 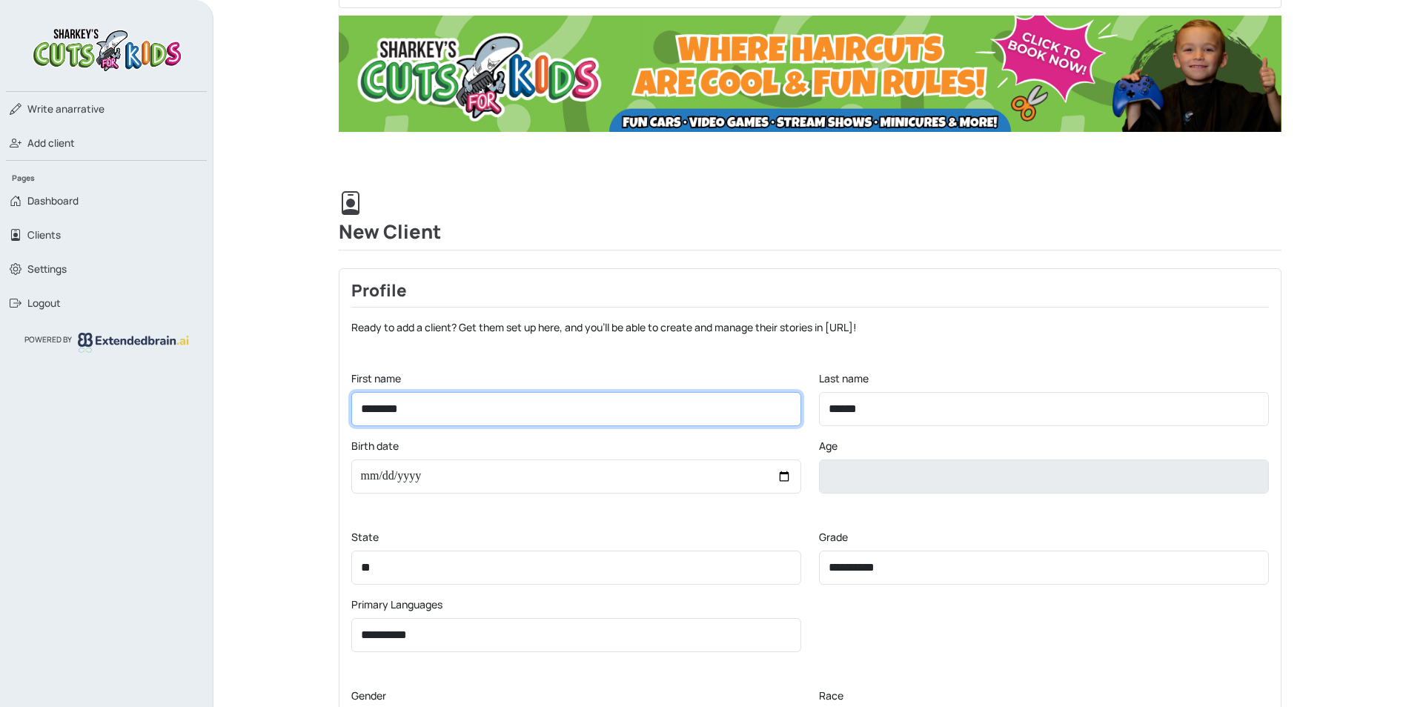 What do you see at coordinates (828, 445) in the screenshot?
I see `label: Age` at bounding box center [828, 445].